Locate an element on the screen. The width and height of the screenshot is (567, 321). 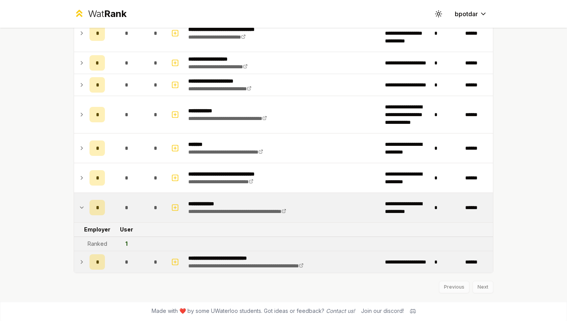
div: 1 is located at coordinates (126, 244).